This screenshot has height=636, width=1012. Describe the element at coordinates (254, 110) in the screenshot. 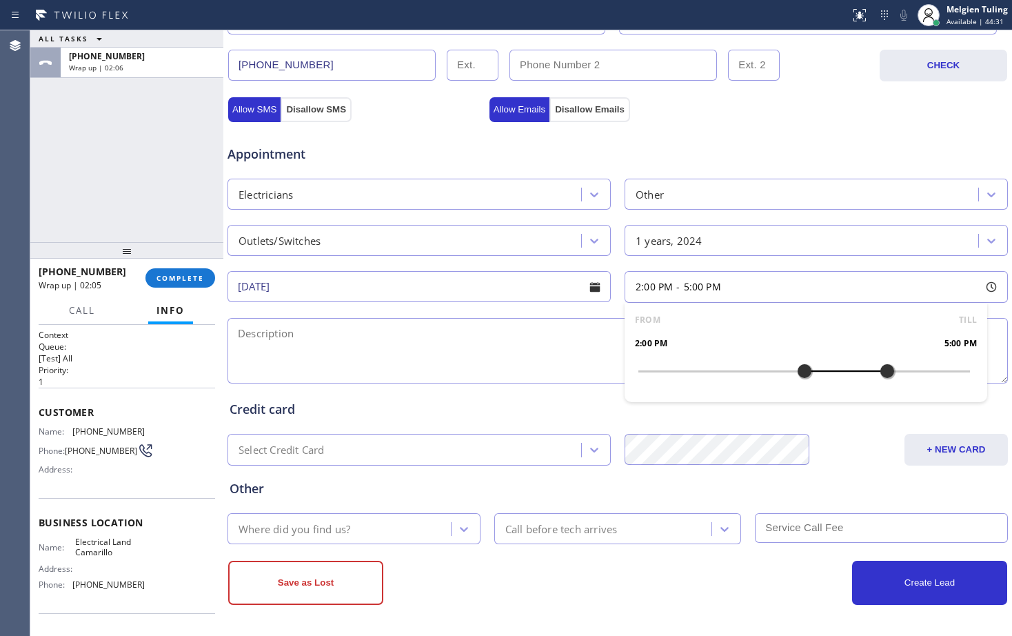

I see `button: Allow SMS` at that location.